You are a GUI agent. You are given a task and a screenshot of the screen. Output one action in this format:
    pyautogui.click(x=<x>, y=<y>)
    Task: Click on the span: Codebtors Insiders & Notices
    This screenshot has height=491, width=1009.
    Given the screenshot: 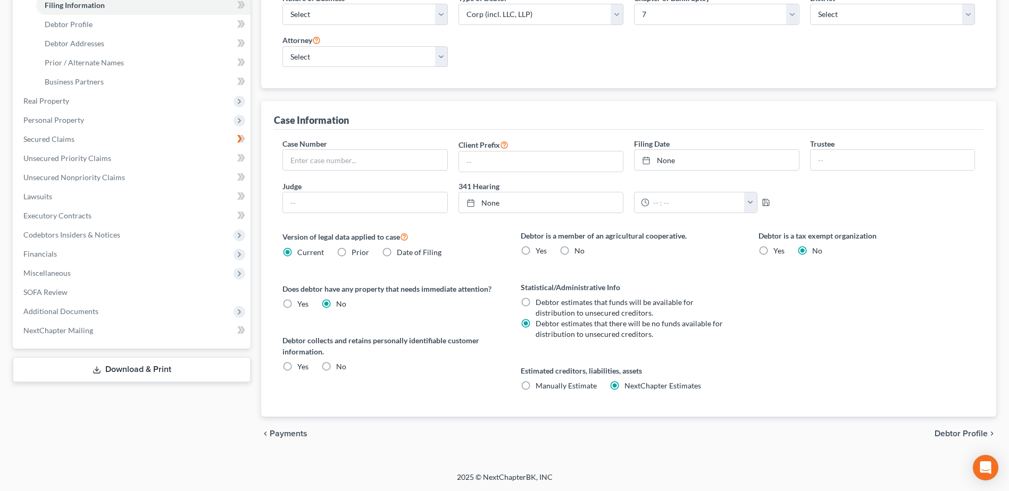 What is the action you would take?
    pyautogui.click(x=72, y=235)
    